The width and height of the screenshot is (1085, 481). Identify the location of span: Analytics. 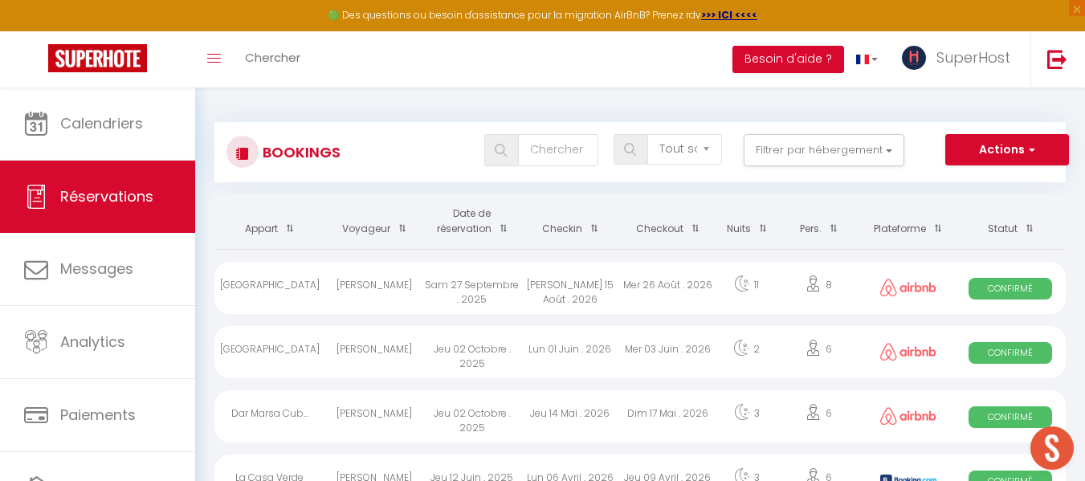
(92, 341).